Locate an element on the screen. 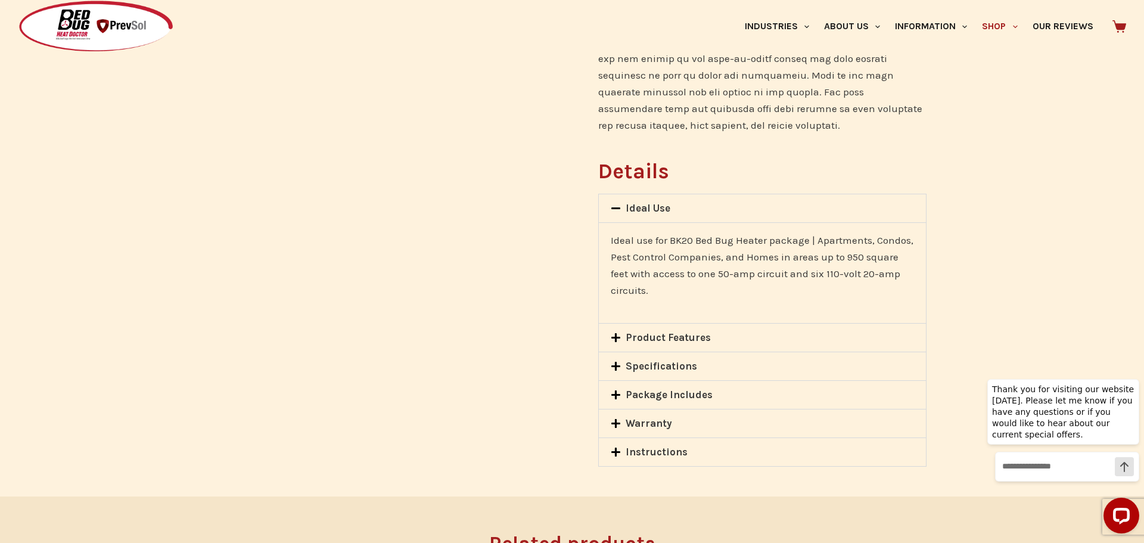  a: Product Features is located at coordinates (668, 337).